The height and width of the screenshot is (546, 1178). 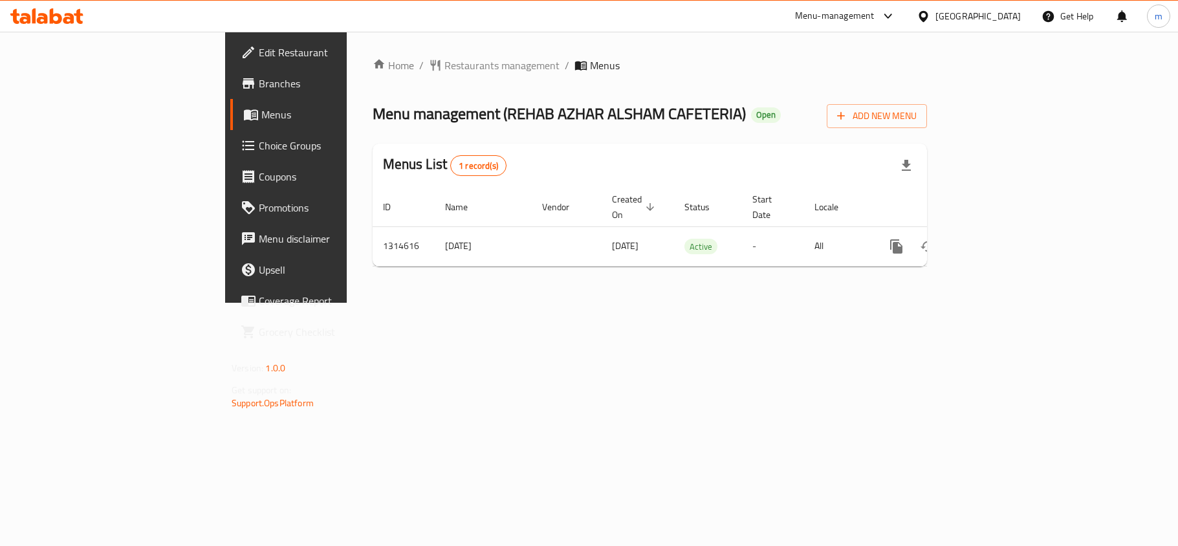 I want to click on a: Edit Restaurant, so click(x=326, y=52).